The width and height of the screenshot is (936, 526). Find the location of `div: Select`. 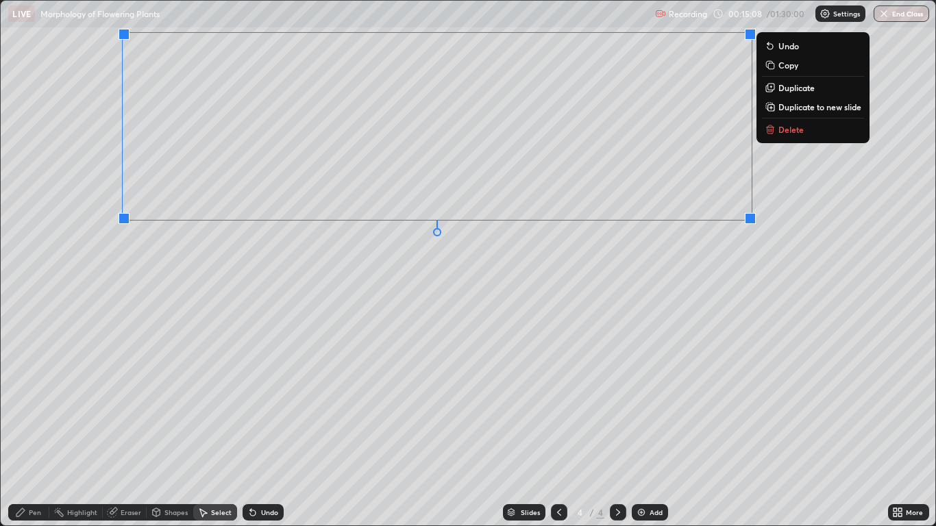

div: Select is located at coordinates (221, 512).